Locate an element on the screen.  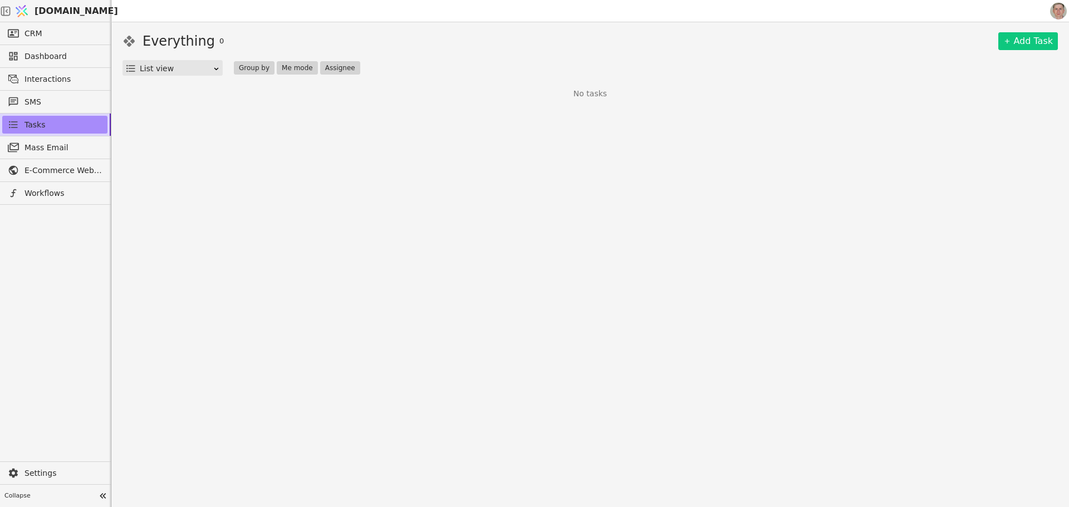
a: E-Commerce Web Development at Zona Digital Agency is located at coordinates (55, 170).